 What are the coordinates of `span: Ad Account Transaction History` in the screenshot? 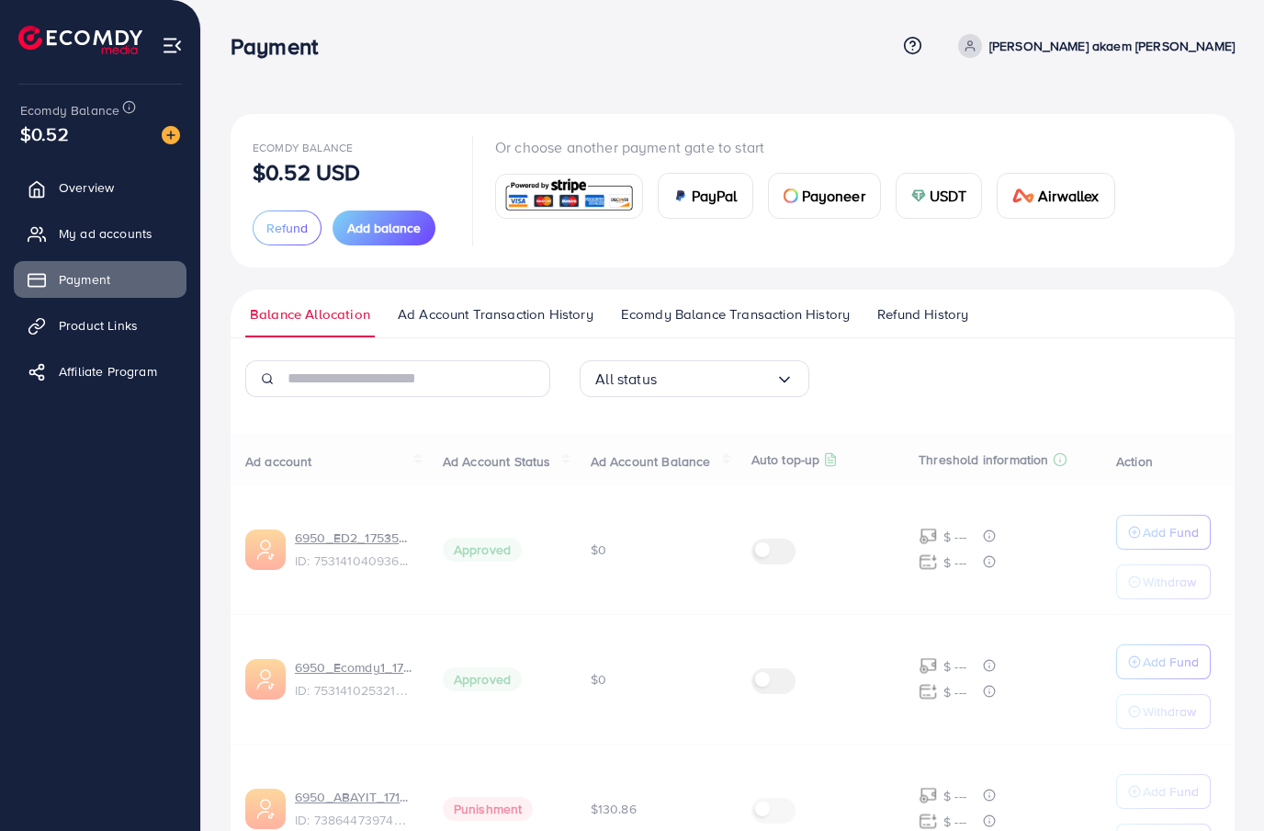 It's located at (495, 314).